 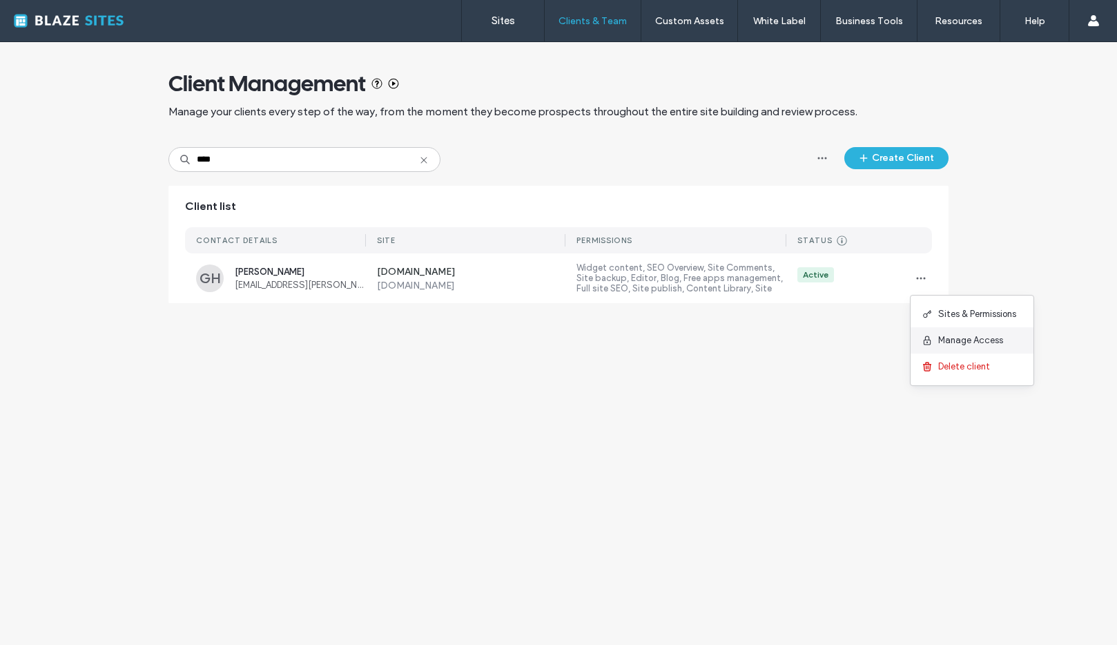 What do you see at coordinates (211, 206) in the screenshot?
I see `span: Client list` at bounding box center [211, 206].